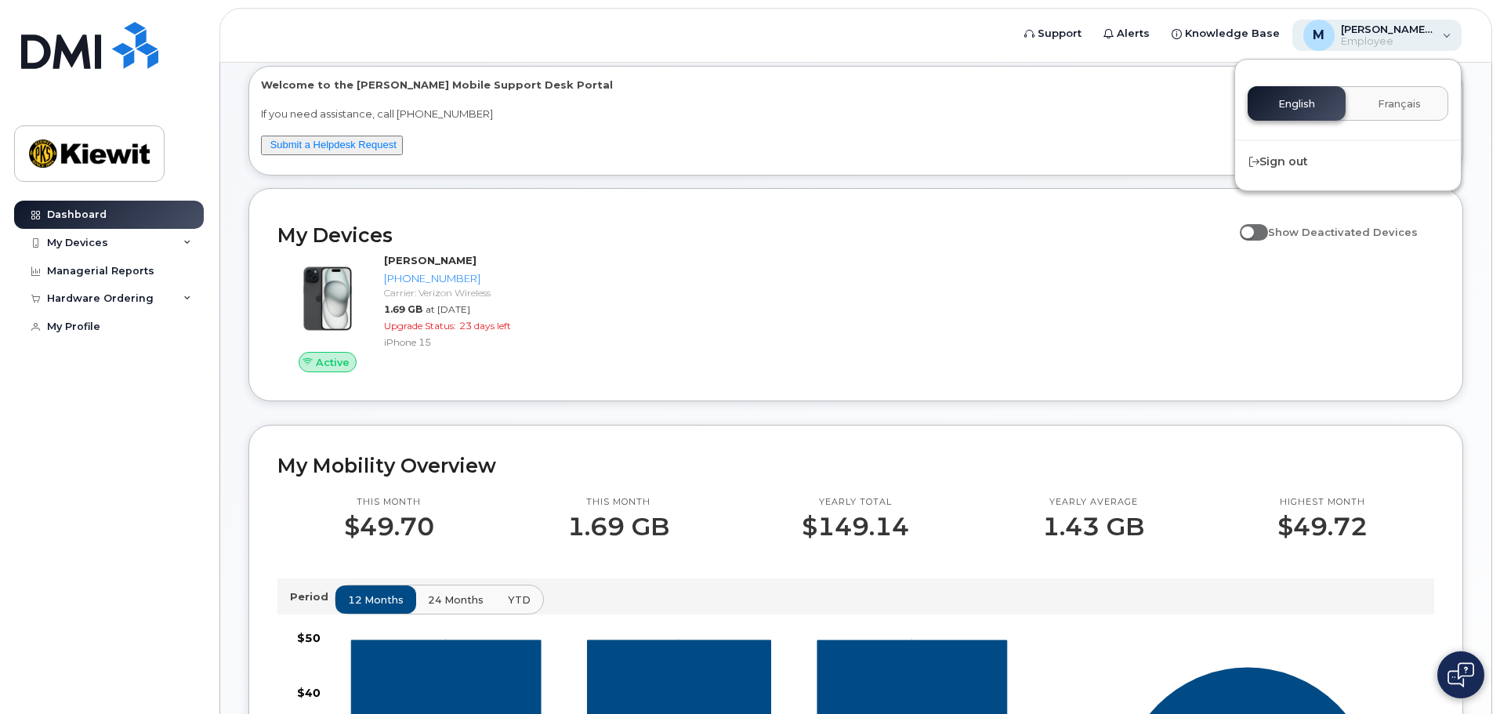  Describe the element at coordinates (855, 527) in the screenshot. I see `p: $149.14` at that location.